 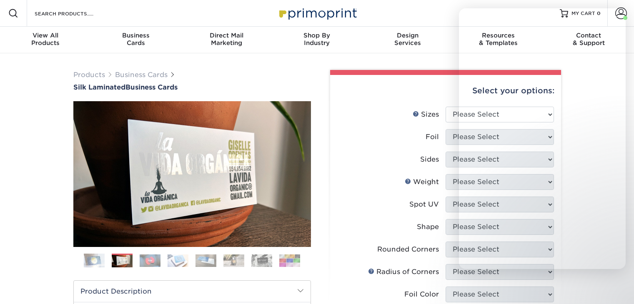 I want to click on a: Products, so click(x=89, y=75).